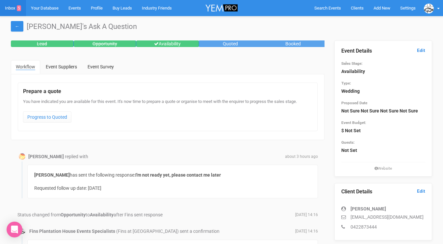  I want to click on strong: Opportunity, so click(73, 215).